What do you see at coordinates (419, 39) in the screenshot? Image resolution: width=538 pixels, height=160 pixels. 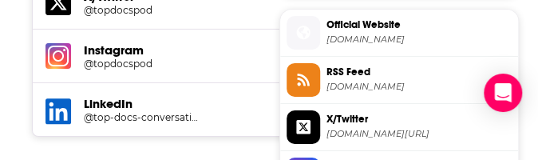 I see `span: michaellouismerrill.podbean.com` at bounding box center [419, 39].